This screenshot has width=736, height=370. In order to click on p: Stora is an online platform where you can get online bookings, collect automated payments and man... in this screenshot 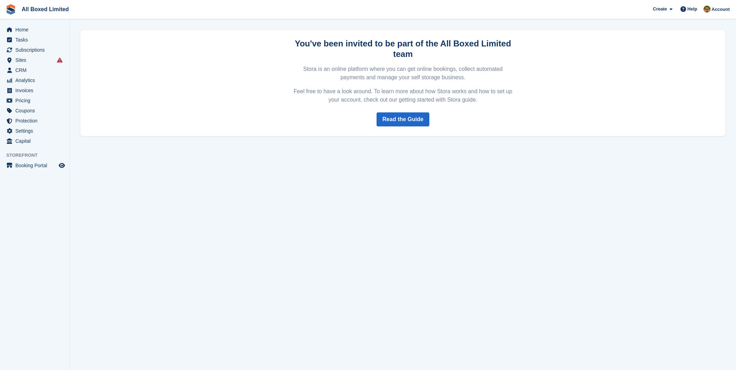, I will do `click(403, 73)`.